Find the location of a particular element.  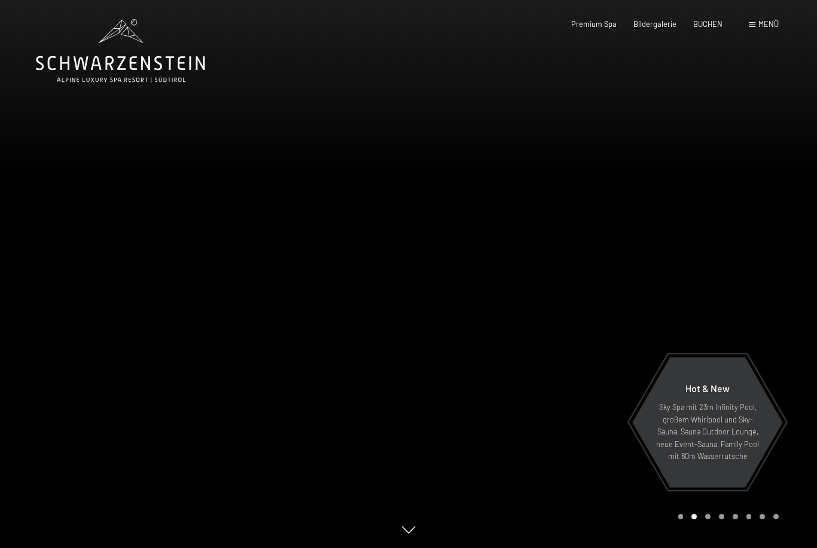

span: Hot & New is located at coordinates (708, 388).